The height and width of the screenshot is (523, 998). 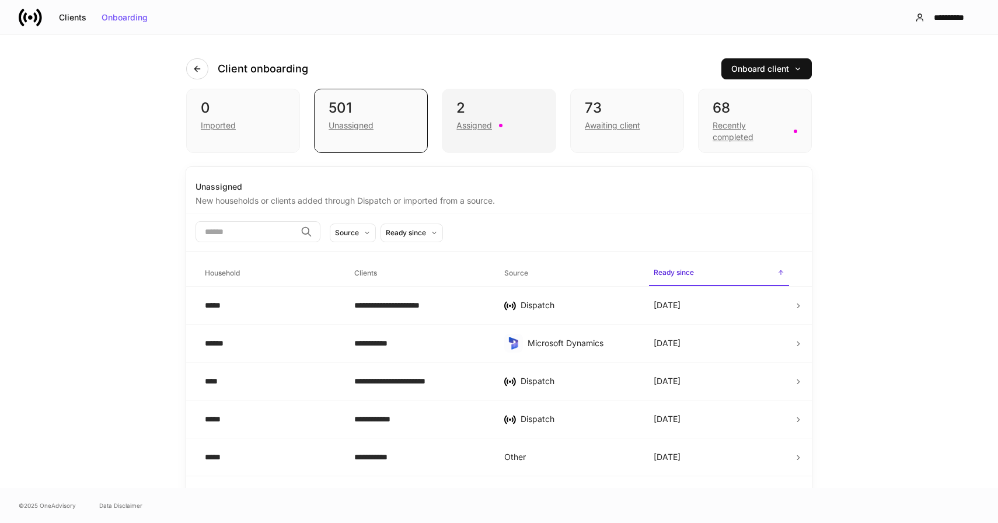 I want to click on span: Household, so click(x=270, y=273).